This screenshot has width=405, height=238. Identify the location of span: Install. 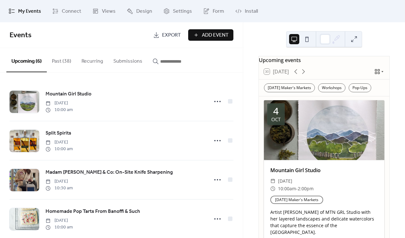
(251, 11).